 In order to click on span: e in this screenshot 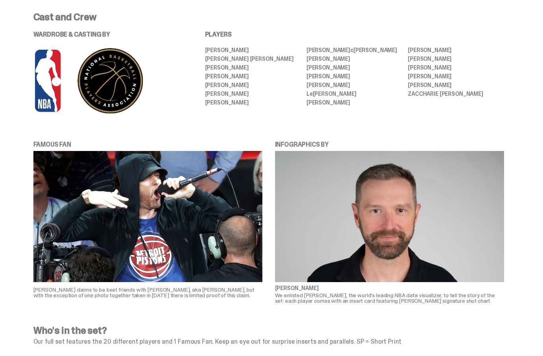, I will do `click(311, 94)`.